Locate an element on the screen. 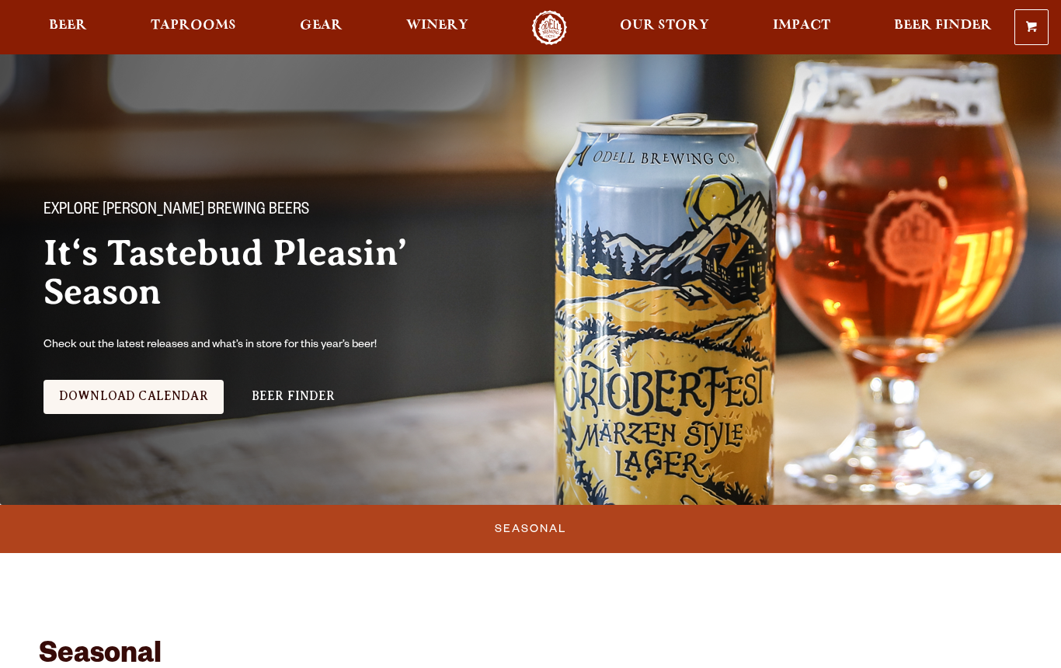 This screenshot has width=1061, height=668. a: Seasonal is located at coordinates (530, 529).